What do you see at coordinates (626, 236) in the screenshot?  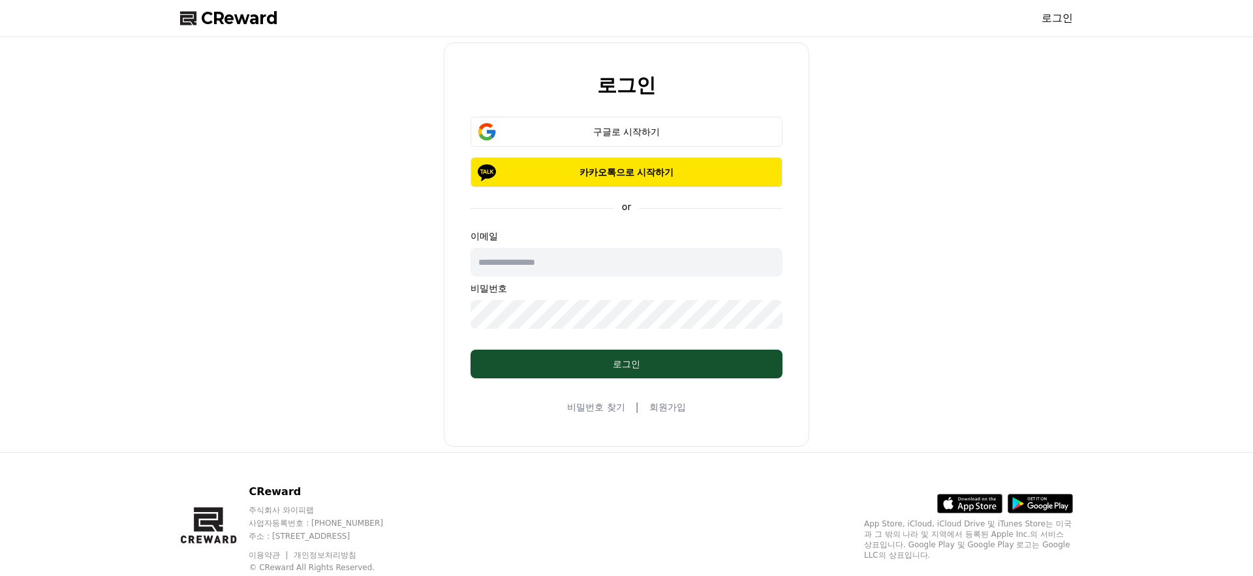 I see `p: 이메일` at bounding box center [626, 236].